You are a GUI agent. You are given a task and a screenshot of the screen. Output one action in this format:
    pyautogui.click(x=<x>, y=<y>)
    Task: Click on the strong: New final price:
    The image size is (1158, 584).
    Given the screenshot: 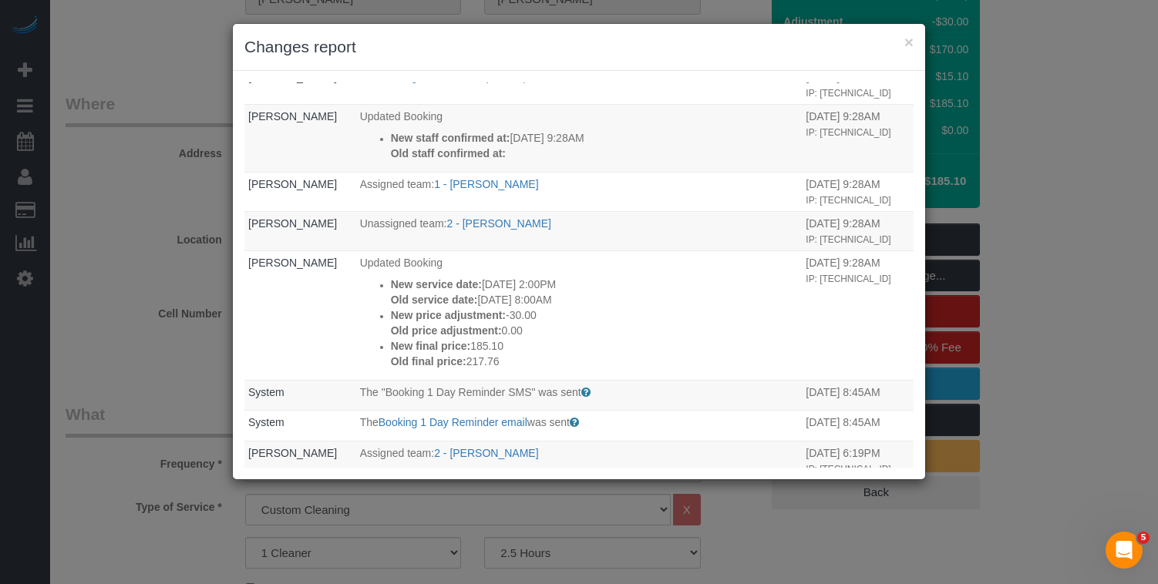 What is the action you would take?
    pyautogui.click(x=430, y=346)
    